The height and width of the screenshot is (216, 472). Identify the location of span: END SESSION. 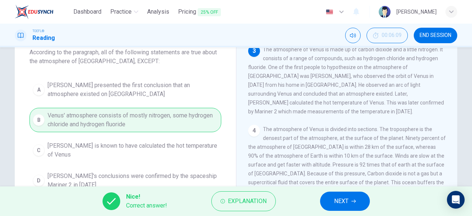
(435, 35).